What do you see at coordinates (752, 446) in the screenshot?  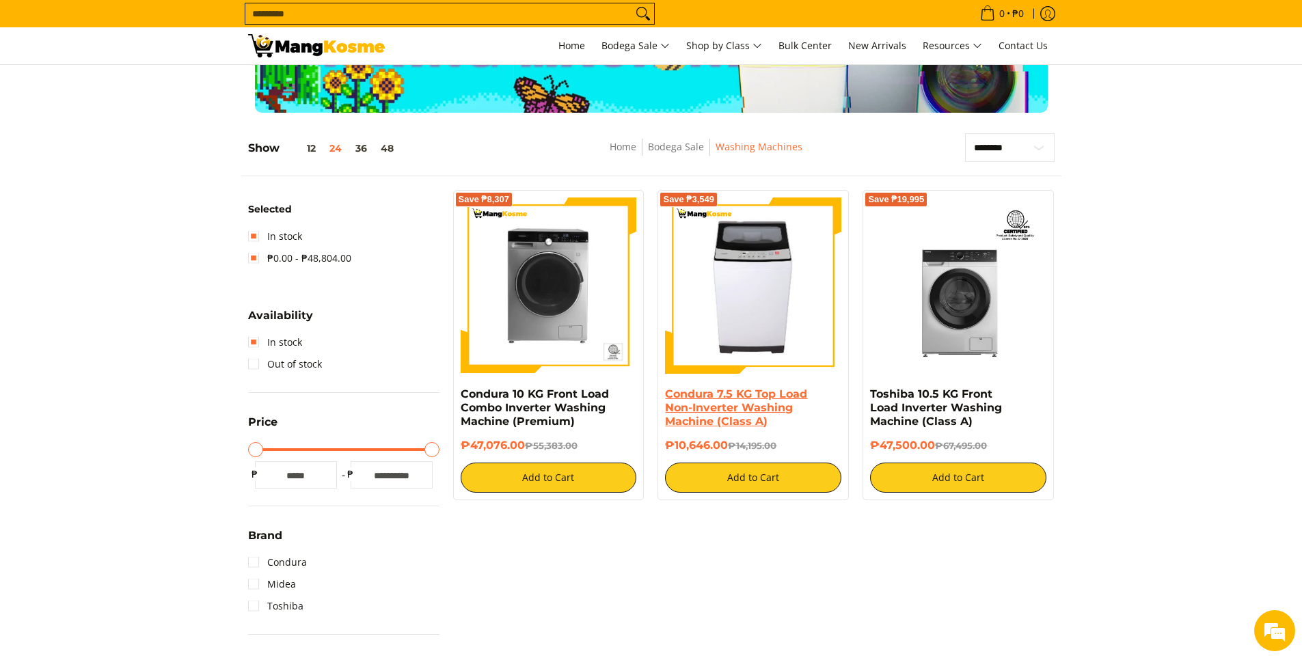 I see `del: ₱14,195.00` at bounding box center [752, 446].